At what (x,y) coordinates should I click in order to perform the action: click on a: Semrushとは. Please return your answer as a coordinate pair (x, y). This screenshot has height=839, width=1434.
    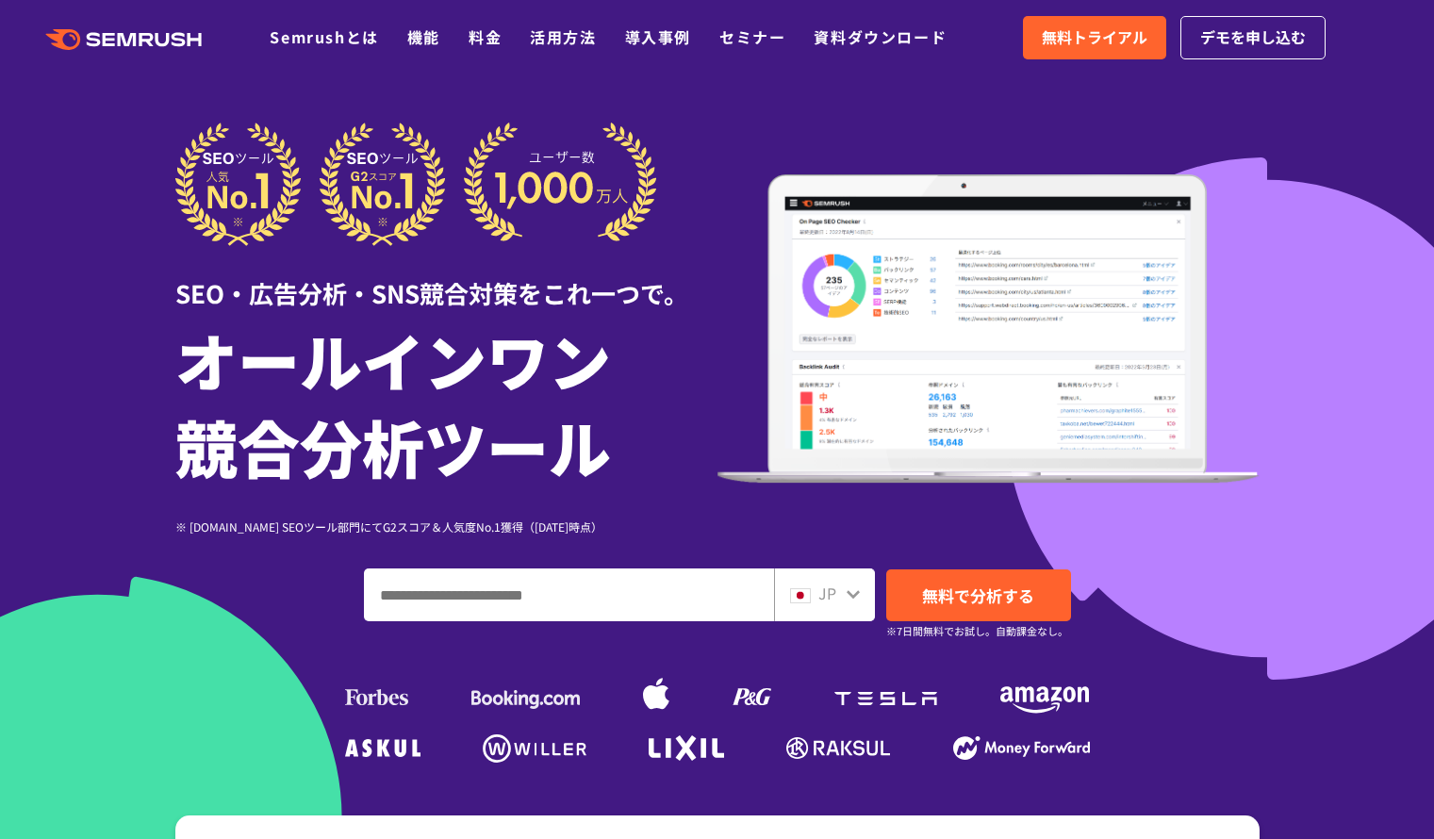
    Looking at the image, I should click on (323, 37).